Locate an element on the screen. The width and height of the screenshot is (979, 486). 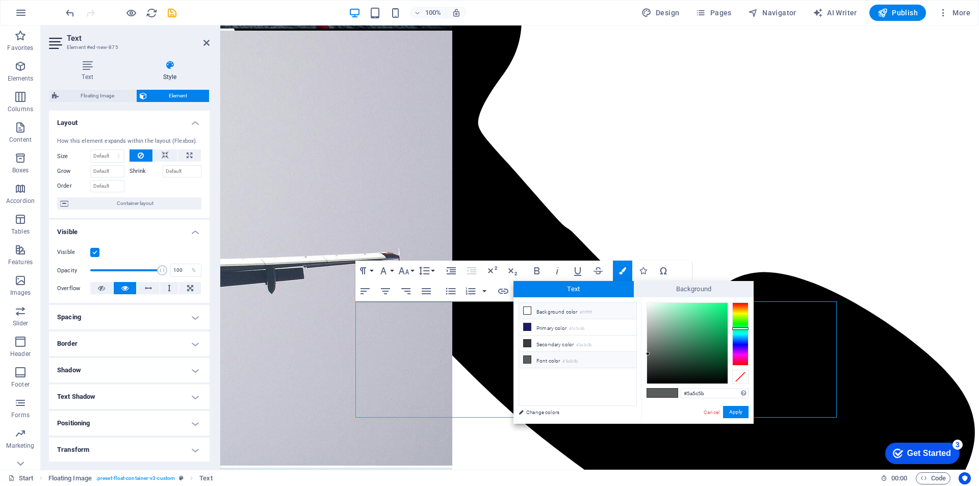
span: Element is located at coordinates (178, 96).